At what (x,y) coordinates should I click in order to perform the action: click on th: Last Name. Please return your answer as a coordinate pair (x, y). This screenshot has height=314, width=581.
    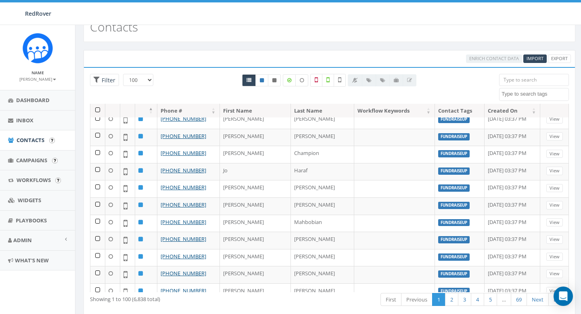
    Looking at the image, I should click on (323, 111).